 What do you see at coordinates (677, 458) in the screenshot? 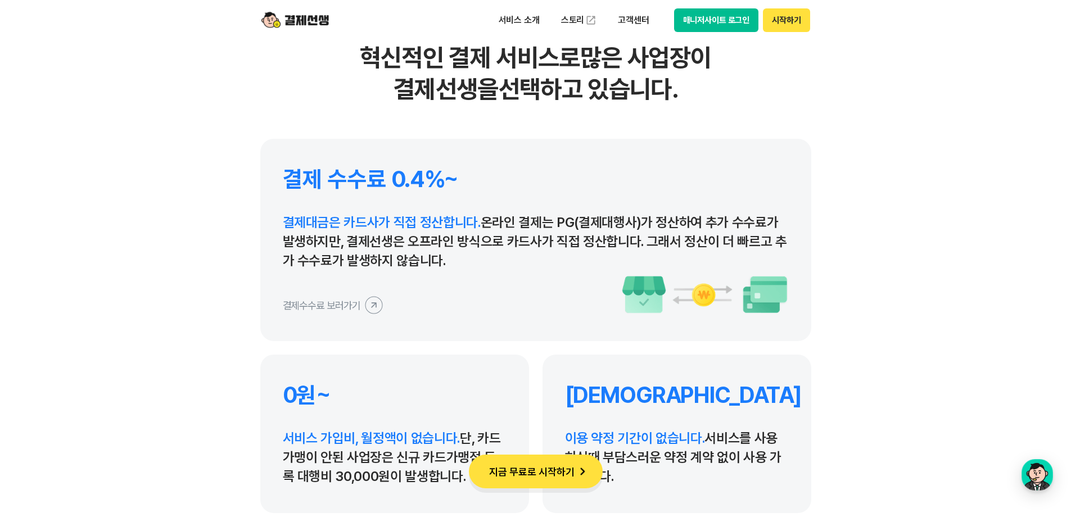
I see `p: 서비스를 사용하실때 부담스러운 약정 계약 없이 사용 가능합니다.` at bounding box center [677, 458].